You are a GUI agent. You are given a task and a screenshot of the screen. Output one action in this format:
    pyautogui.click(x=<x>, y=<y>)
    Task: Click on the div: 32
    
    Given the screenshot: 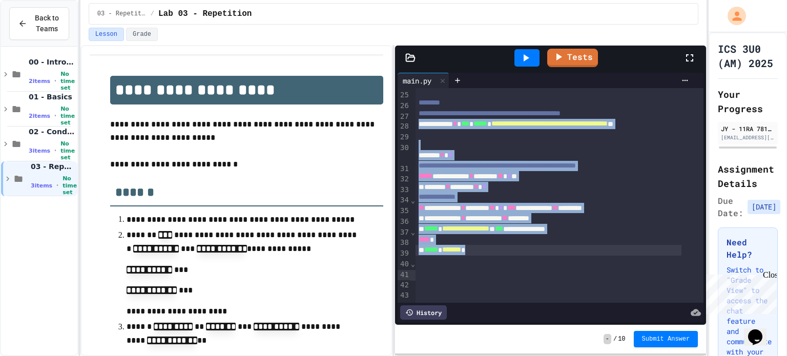 What is the action you would take?
    pyautogui.click(x=404, y=179)
    